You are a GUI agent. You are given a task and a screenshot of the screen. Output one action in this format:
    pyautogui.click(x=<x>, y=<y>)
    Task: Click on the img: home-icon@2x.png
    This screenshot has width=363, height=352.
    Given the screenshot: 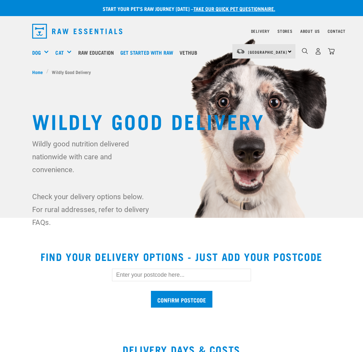 What is the action you would take?
    pyautogui.click(x=332, y=51)
    